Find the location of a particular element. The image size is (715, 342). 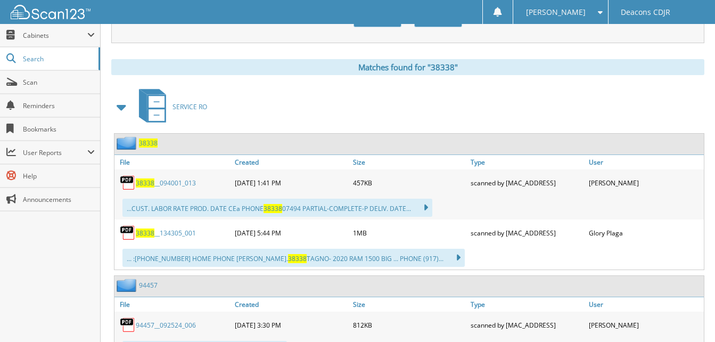

div: 812KB is located at coordinates (409, 325).